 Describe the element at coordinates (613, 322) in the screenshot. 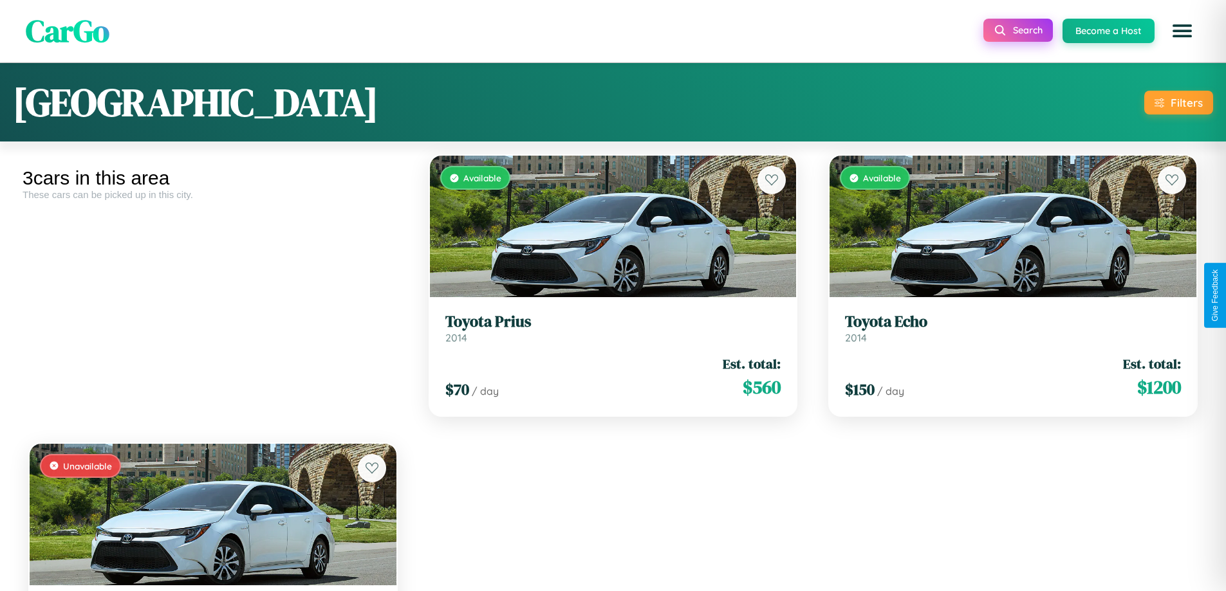

I see `h3: Toyota Prius` at that location.